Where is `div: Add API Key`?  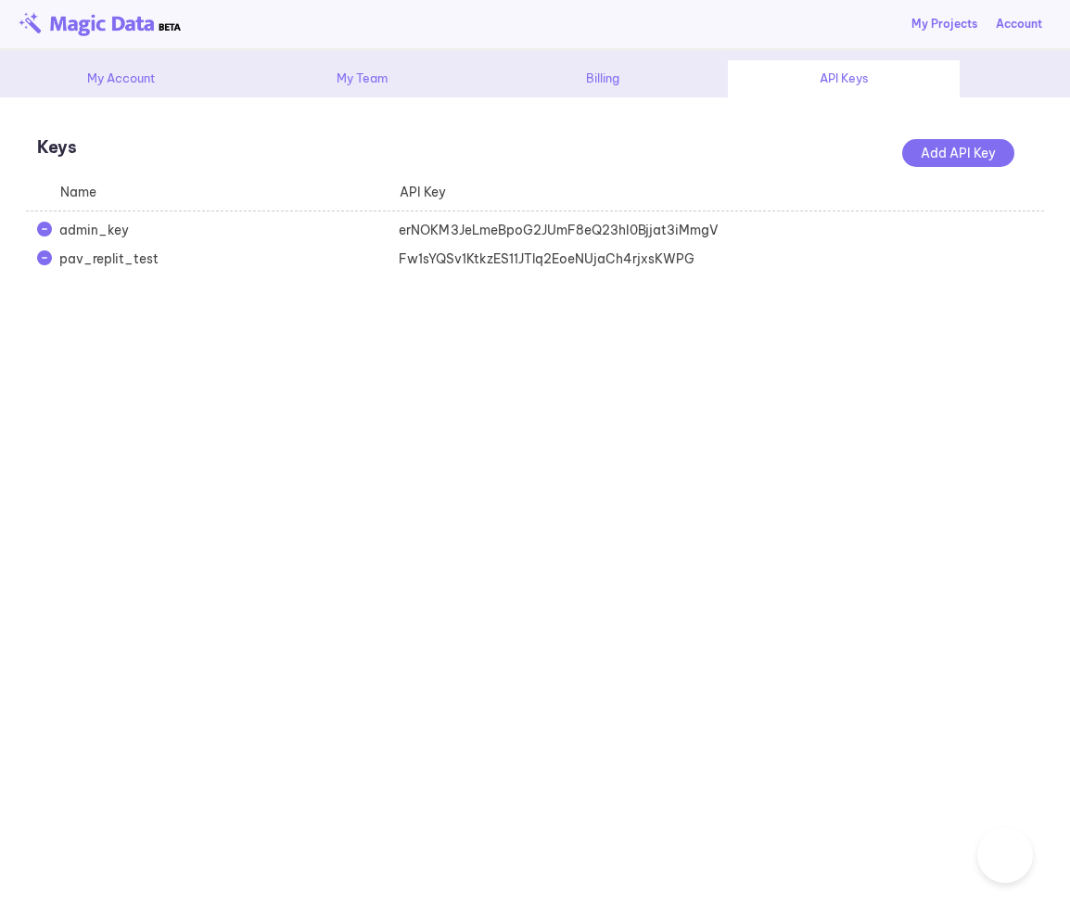 div: Add API Key is located at coordinates (958, 153).